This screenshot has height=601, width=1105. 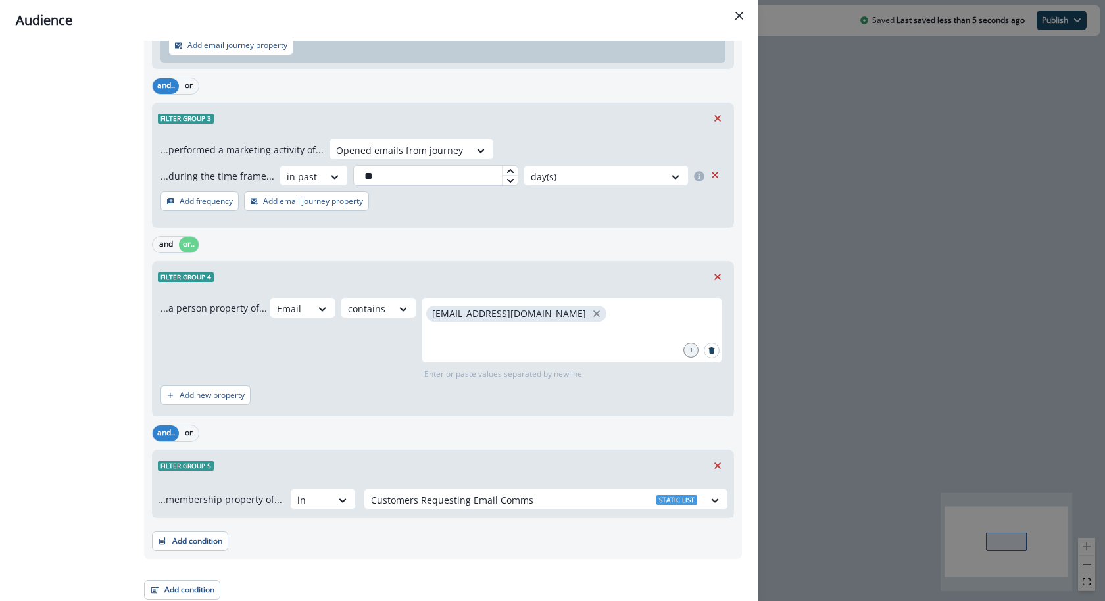 What do you see at coordinates (166, 245) in the screenshot?
I see `button: and` at bounding box center [166, 245].